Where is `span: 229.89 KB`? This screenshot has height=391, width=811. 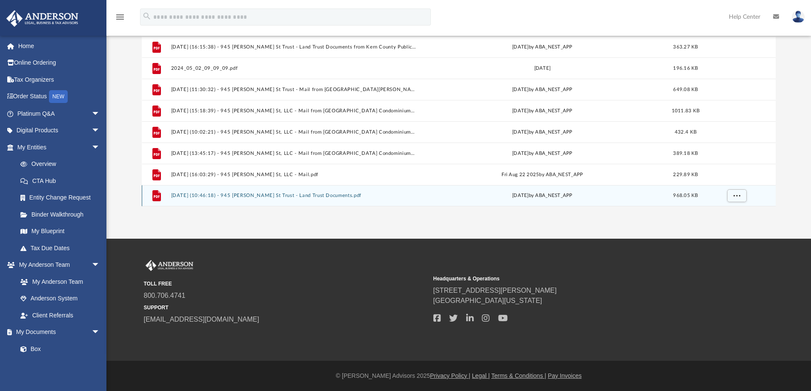 span: 229.89 KB is located at coordinates (685, 174).